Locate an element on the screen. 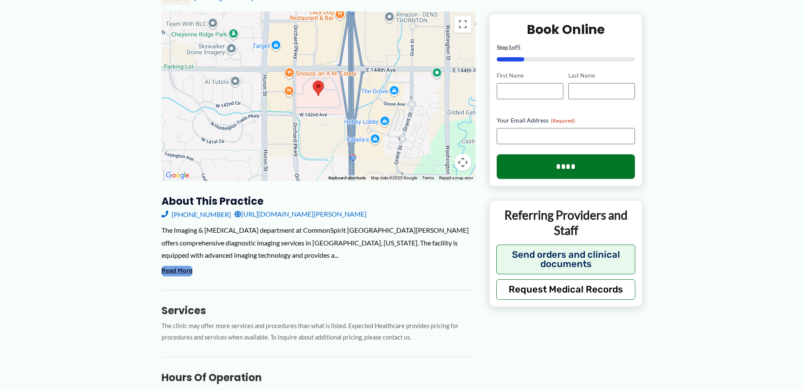 The height and width of the screenshot is (390, 804). a: Terms (opens in new tab) is located at coordinates (428, 178).